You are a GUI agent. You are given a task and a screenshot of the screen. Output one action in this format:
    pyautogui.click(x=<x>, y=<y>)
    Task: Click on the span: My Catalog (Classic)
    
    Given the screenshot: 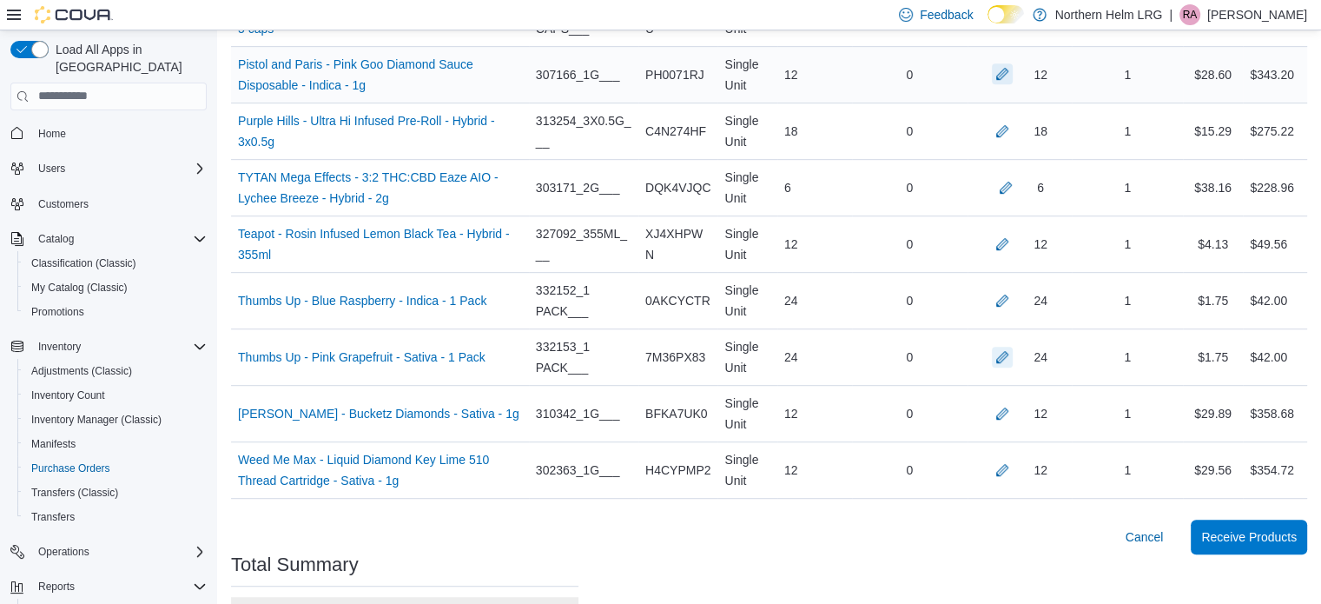 What is the action you would take?
    pyautogui.click(x=79, y=287)
    